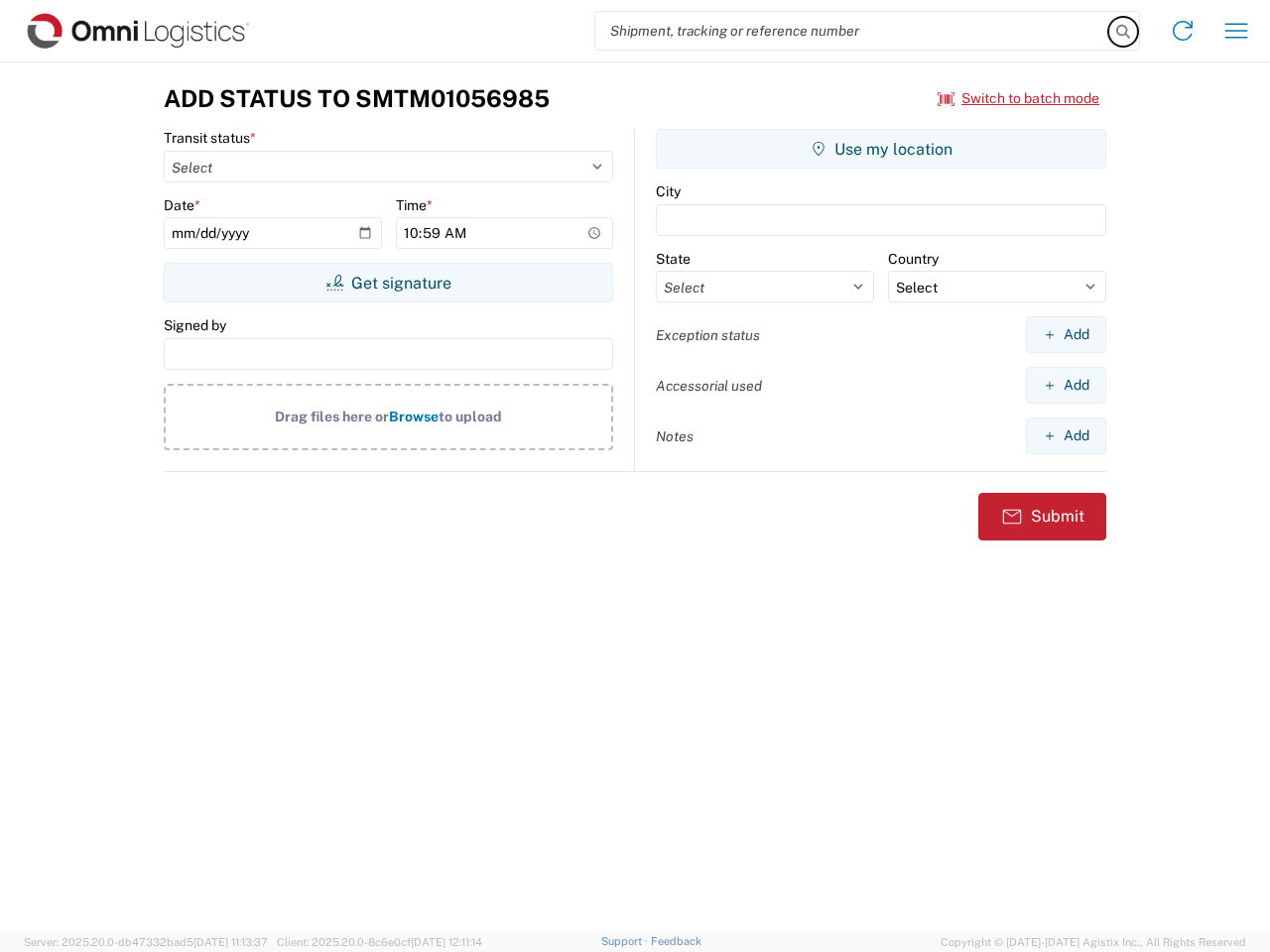 Image resolution: width=1270 pixels, height=952 pixels. I want to click on label: State, so click(673, 259).